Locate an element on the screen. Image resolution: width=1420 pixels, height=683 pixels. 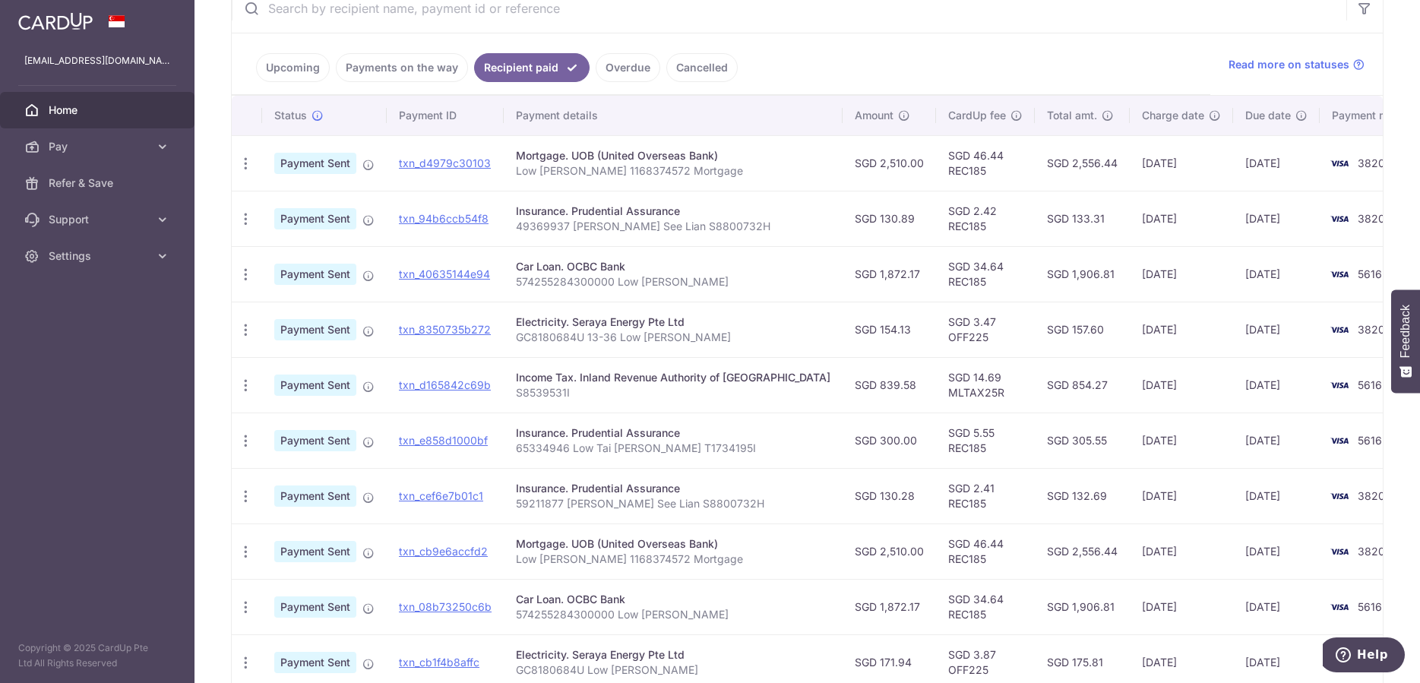
div: Car Loan. OCBC Bank is located at coordinates (673, 267).